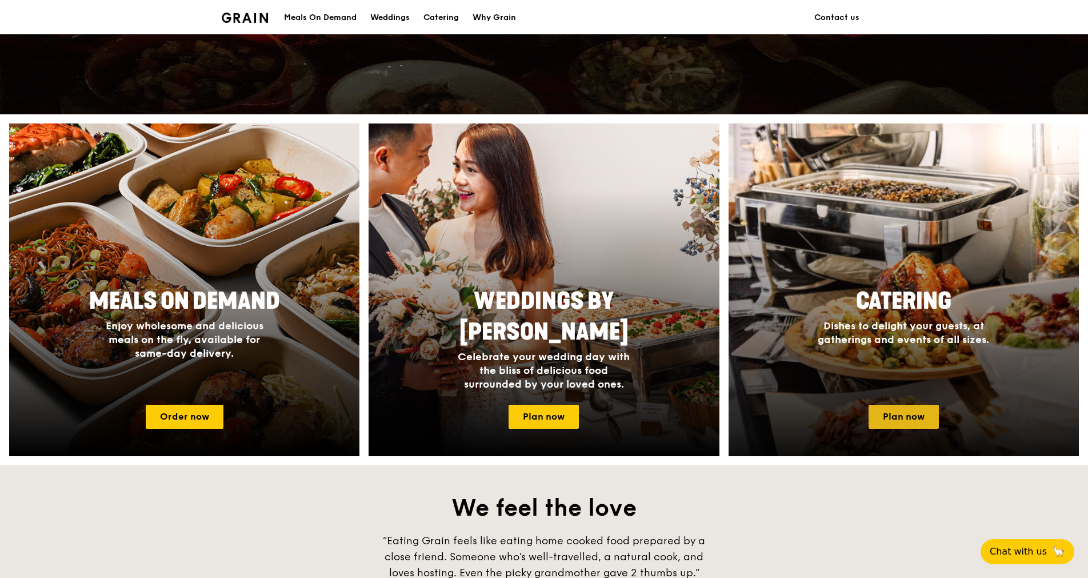 The height and width of the screenshot is (578, 1088). Describe the element at coordinates (441, 18) in the screenshot. I see `a: Catering` at that location.